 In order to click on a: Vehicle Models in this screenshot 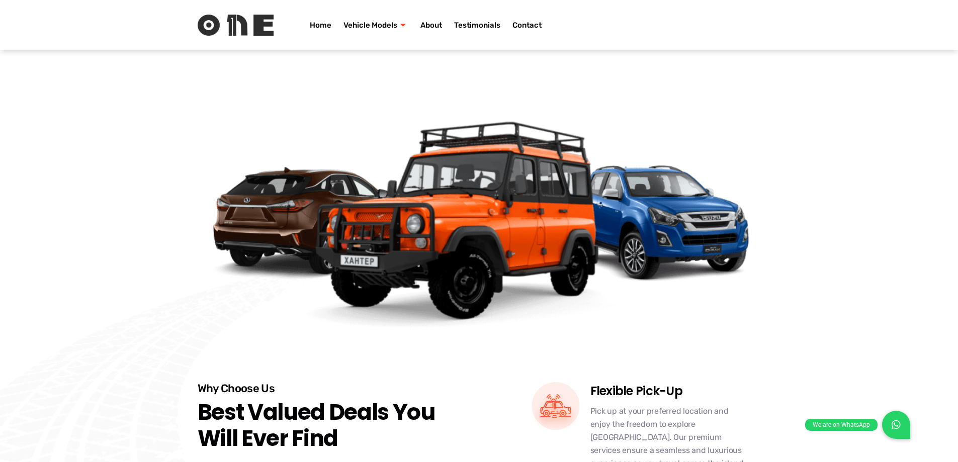, I will do `click(376, 25)`.